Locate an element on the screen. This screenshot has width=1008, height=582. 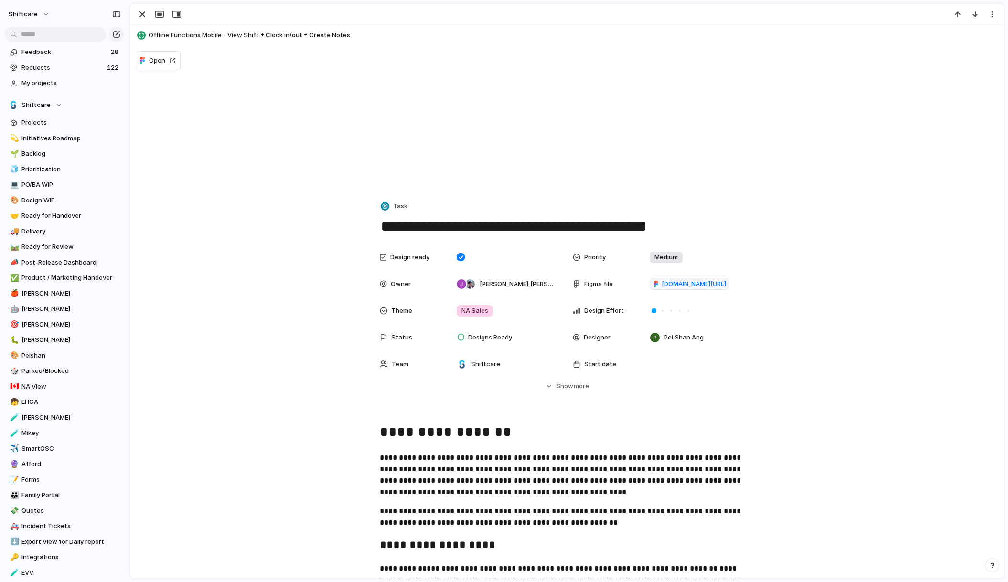
div: 🛤️Ready for Review is located at coordinates (64, 247).